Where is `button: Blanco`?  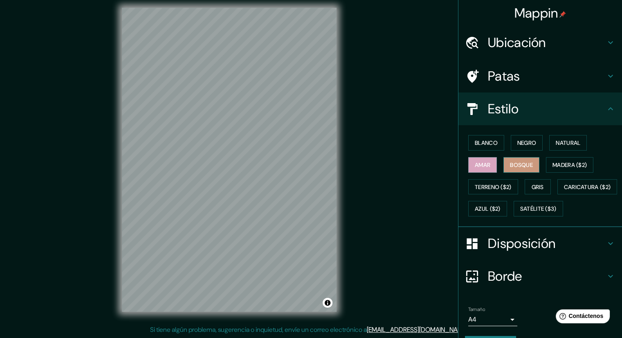 button: Blanco is located at coordinates (486, 143).